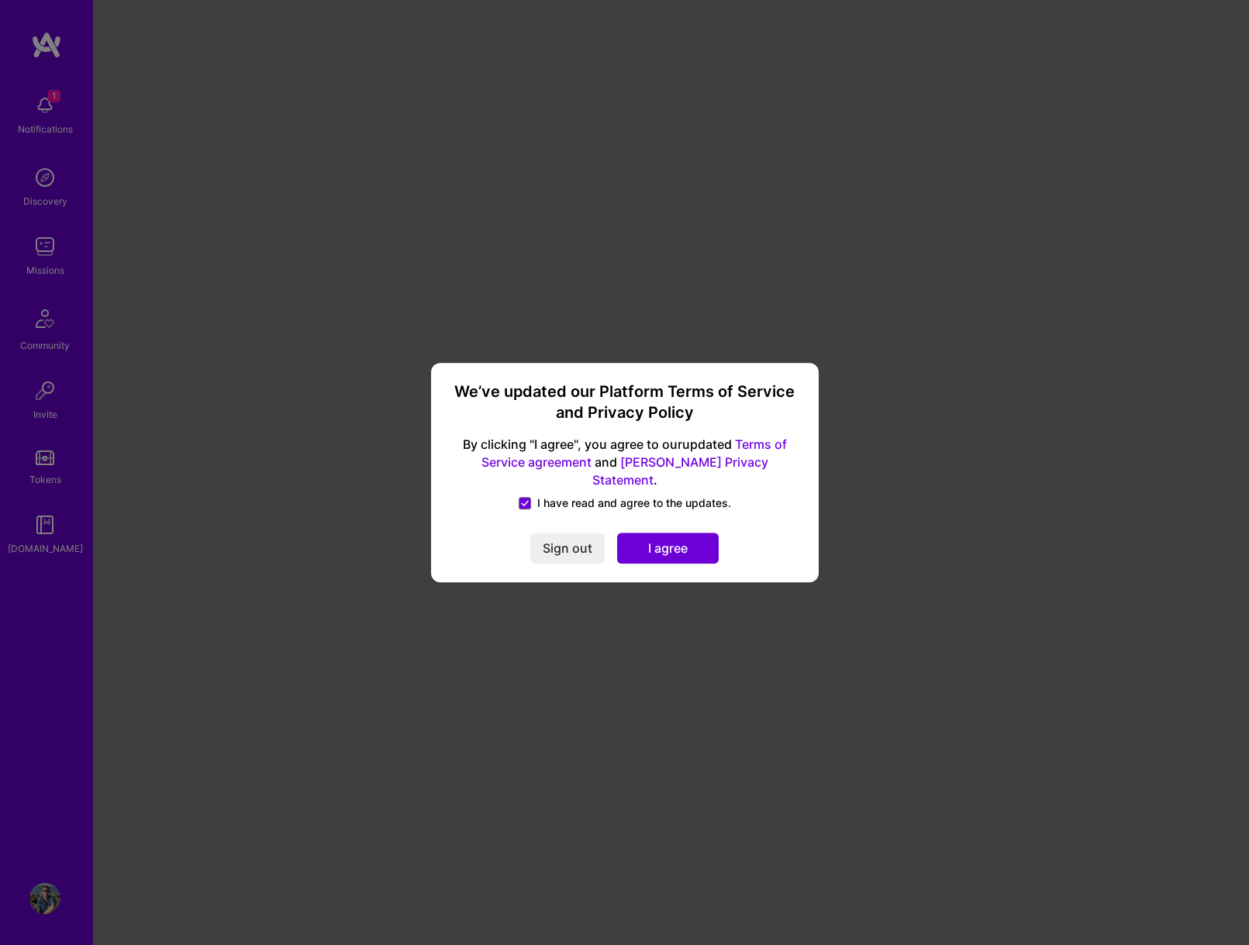 This screenshot has width=1249, height=945. I want to click on h3: We’ve updated our Platform Terms of Service and Privacy Policy, so click(625, 402).